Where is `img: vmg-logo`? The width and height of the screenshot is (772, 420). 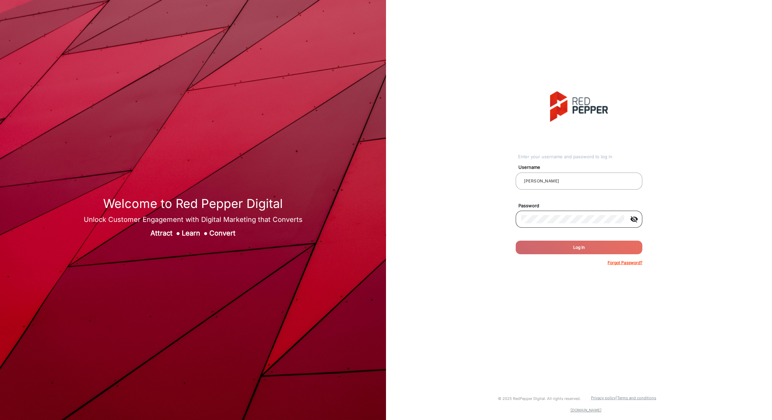 img: vmg-logo is located at coordinates (579, 107).